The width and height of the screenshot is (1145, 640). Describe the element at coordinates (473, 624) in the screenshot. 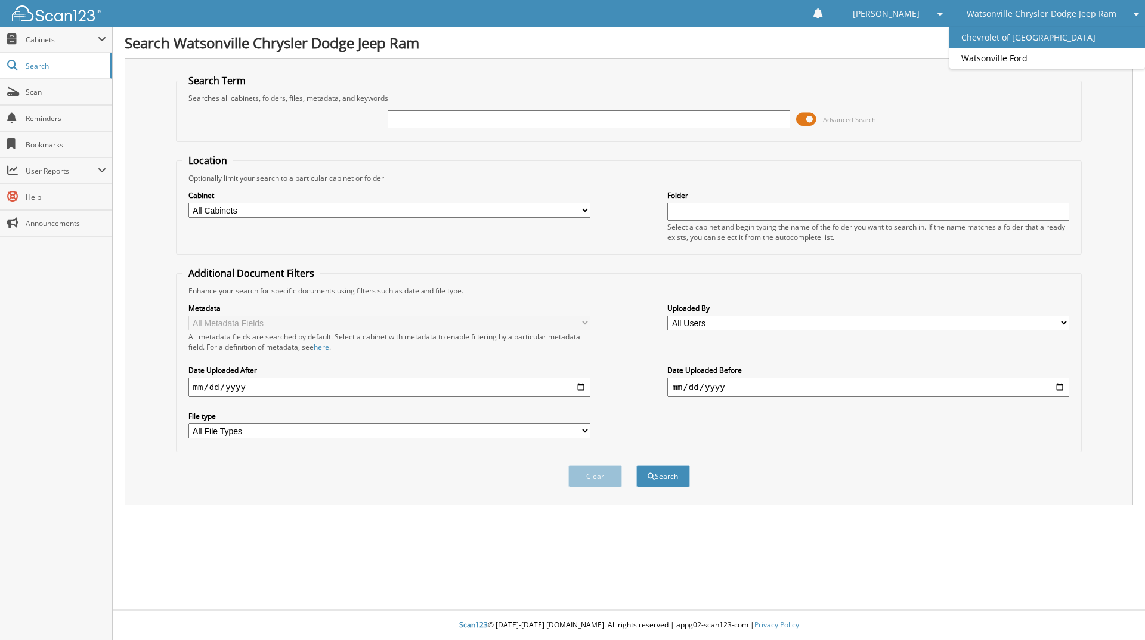

I see `span: Scan123` at that location.